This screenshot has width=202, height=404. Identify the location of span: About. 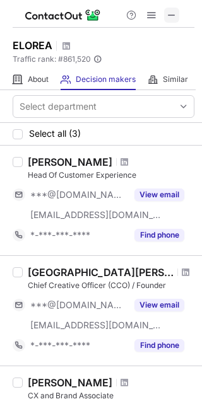
(38, 79).